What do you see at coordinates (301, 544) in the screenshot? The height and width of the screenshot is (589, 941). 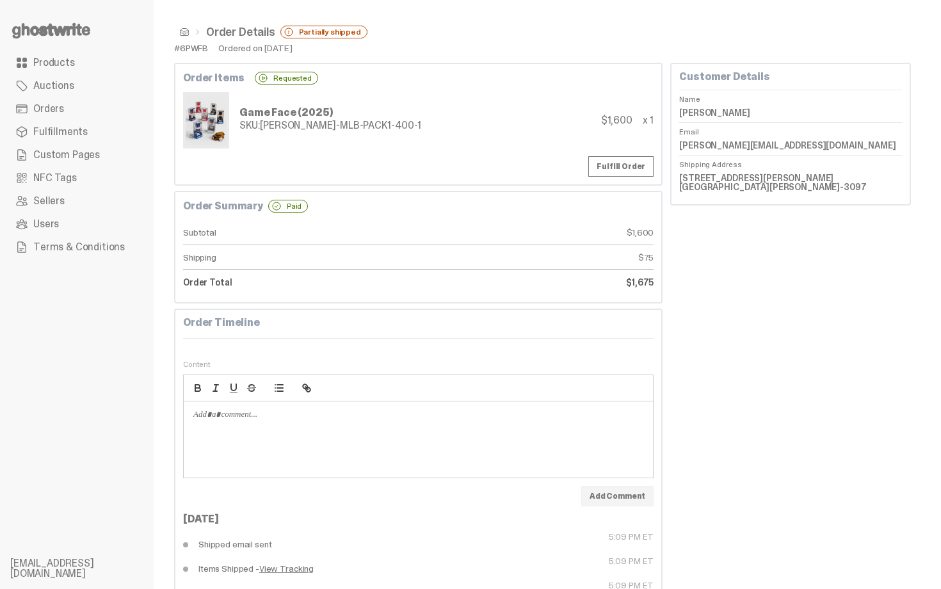 I see `dd: Shipped email sent` at bounding box center [301, 544].